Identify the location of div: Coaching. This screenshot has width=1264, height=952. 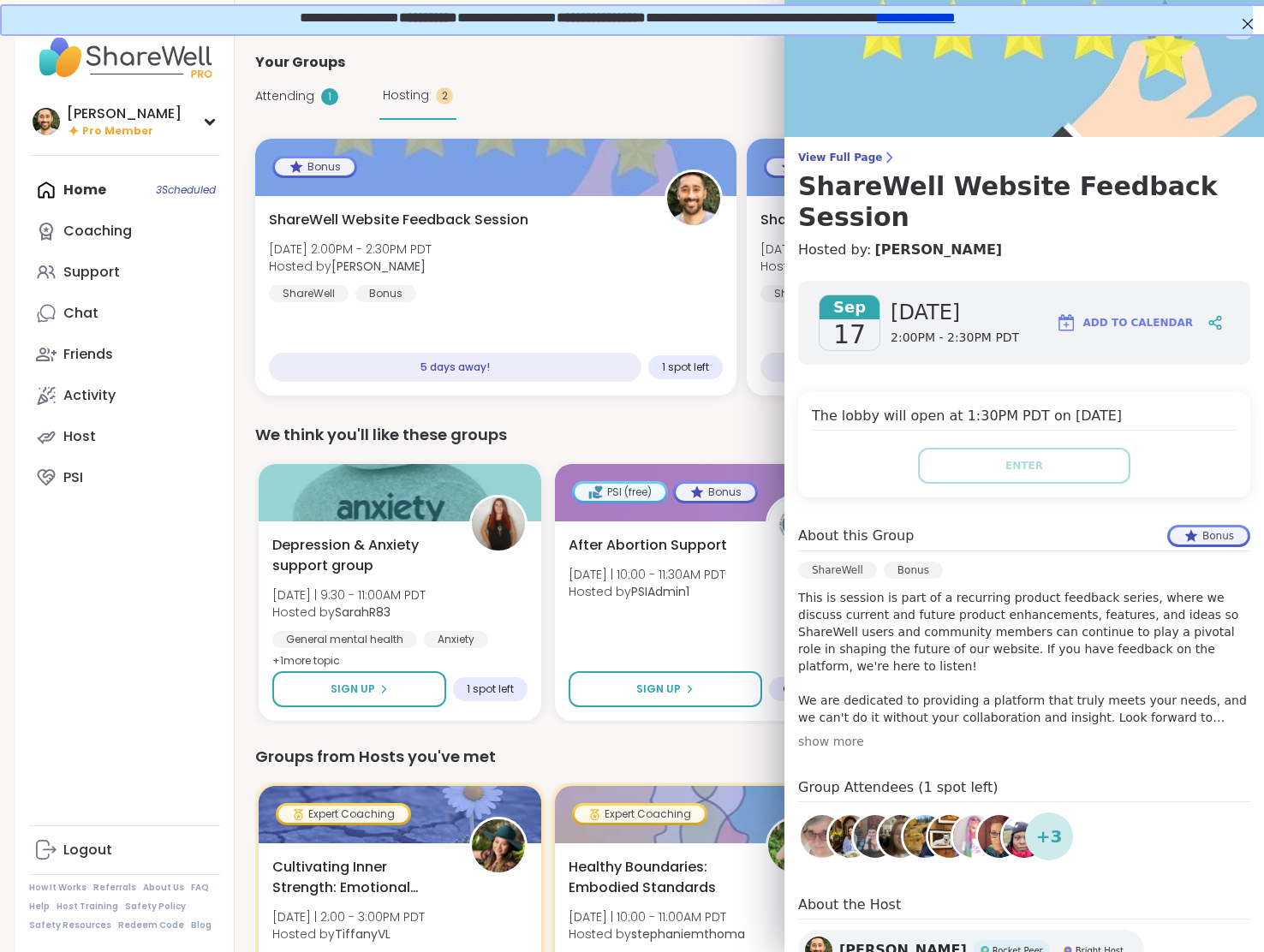
(98, 231).